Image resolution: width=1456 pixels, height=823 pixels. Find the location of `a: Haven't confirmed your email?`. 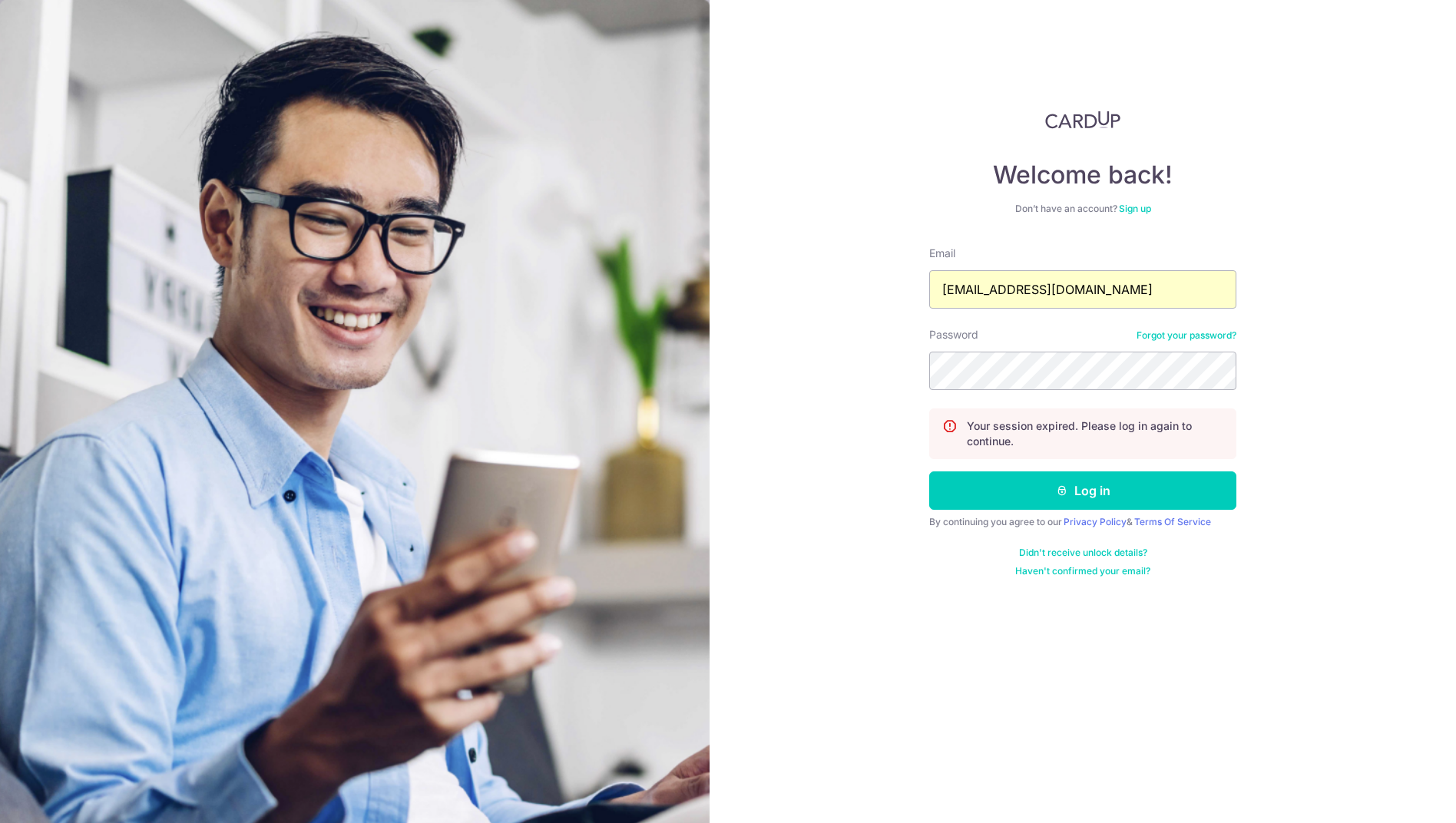

a: Haven't confirmed your email? is located at coordinates (1082, 572).